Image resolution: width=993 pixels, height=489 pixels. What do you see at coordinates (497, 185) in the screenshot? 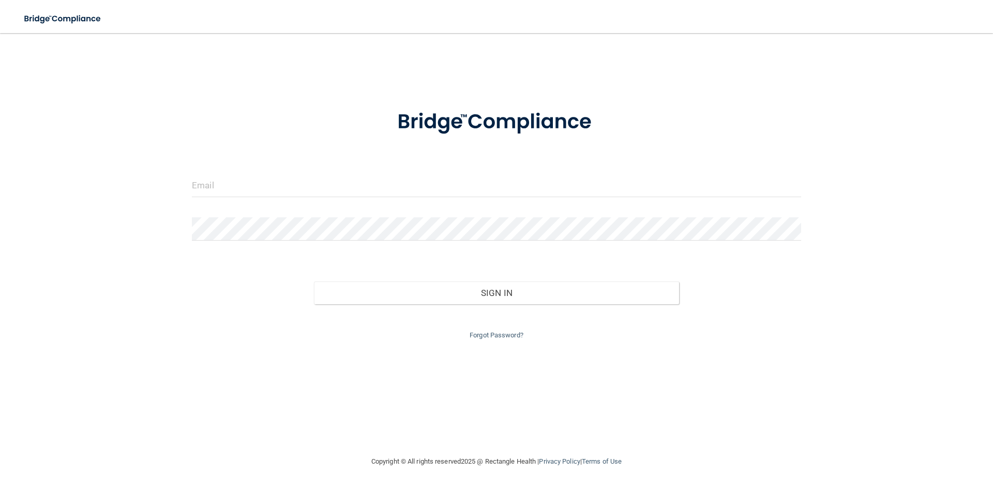
I see `input: Email` at bounding box center [497, 185].